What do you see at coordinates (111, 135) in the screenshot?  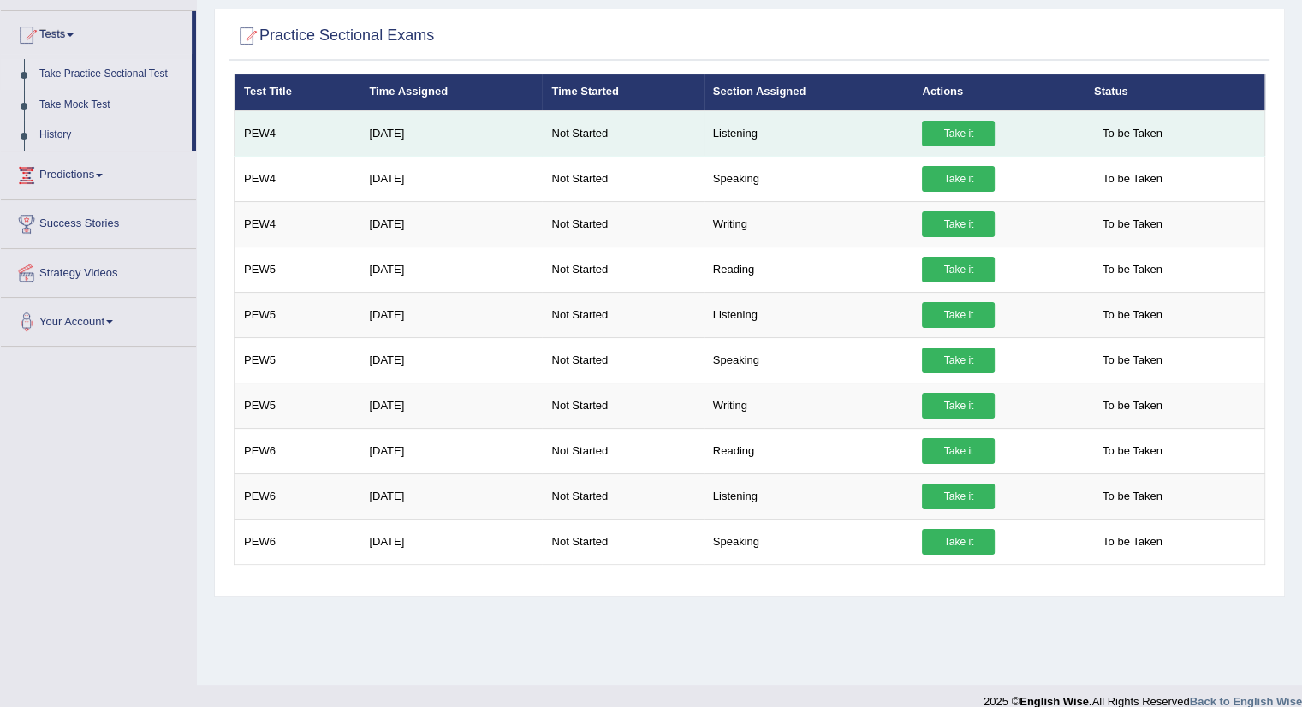 I see `a: History` at bounding box center [111, 135].